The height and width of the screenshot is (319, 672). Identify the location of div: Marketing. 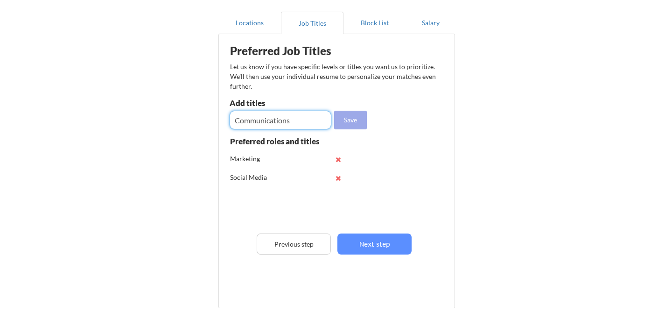
(260, 159).